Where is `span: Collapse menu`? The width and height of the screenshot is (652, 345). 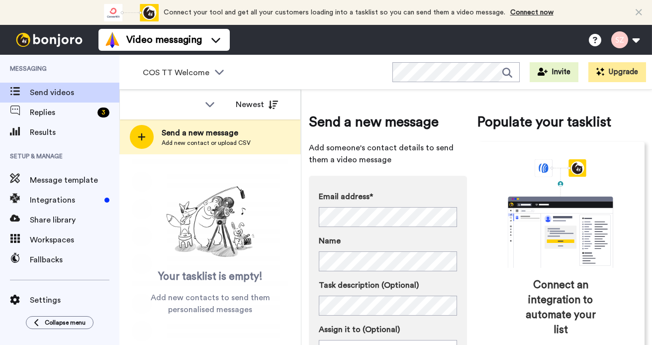
span: Collapse menu is located at coordinates (65, 322).